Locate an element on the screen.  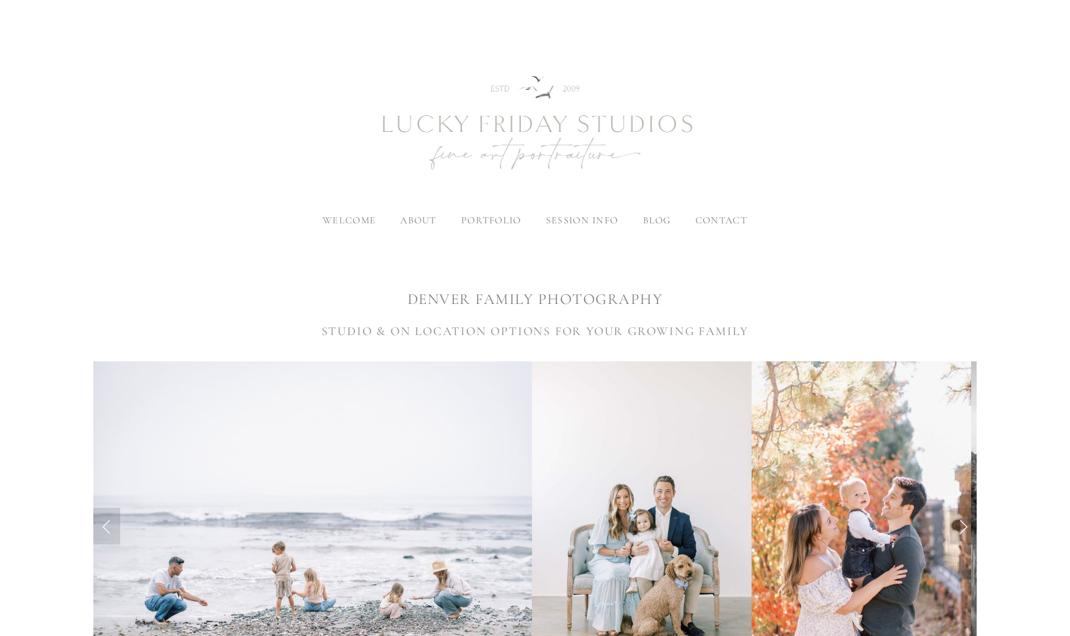
label: session info is located at coordinates (582, 220).